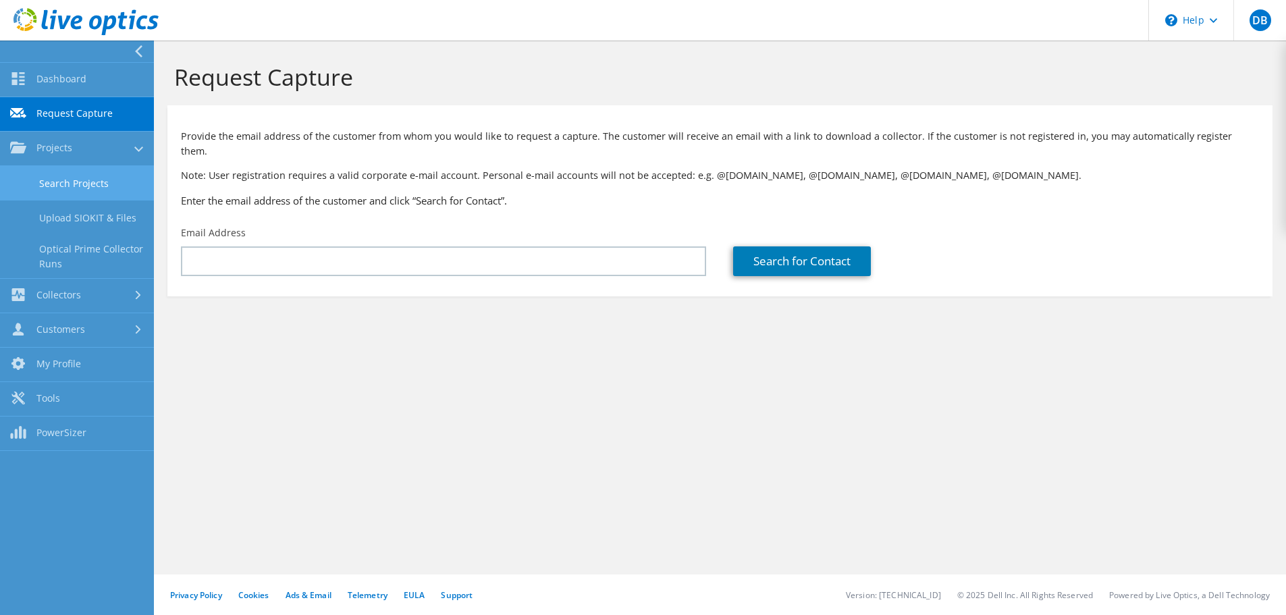 The width and height of the screenshot is (1286, 615). What do you see at coordinates (1189, 595) in the screenshot?
I see `li: Powered by Live Optics, a Dell Technology` at bounding box center [1189, 595].